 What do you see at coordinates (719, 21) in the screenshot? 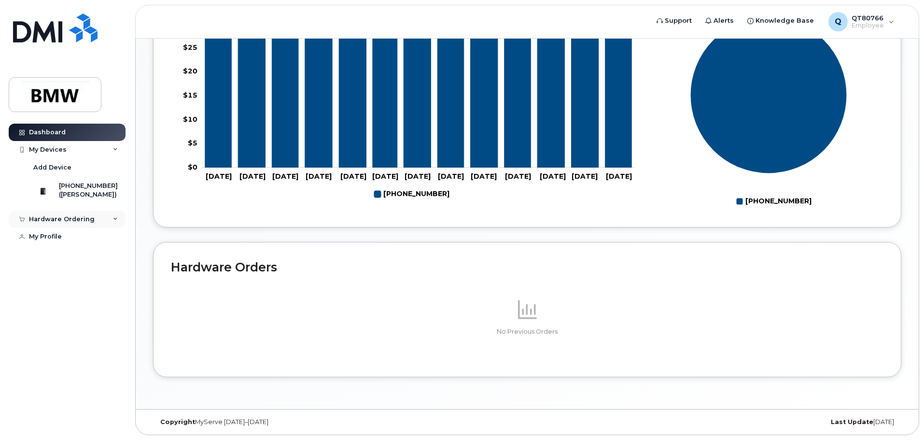
I see `a: Alerts` at bounding box center [719, 21].